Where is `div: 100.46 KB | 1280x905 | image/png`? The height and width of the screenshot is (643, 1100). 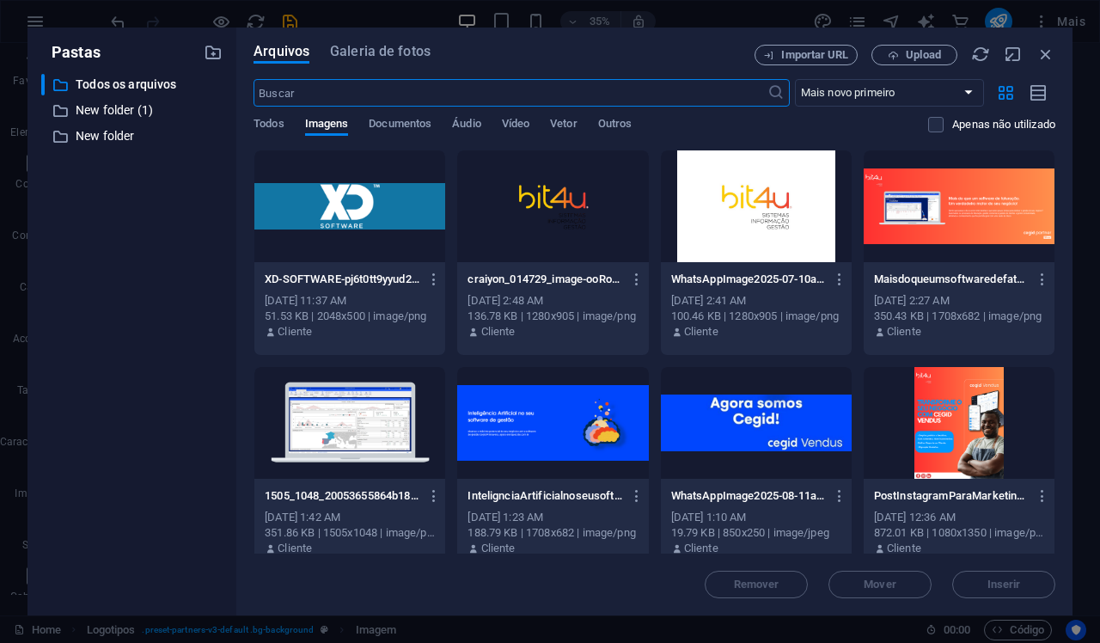 div: 100.46 KB | 1280x905 | image/png is located at coordinates (757, 316).